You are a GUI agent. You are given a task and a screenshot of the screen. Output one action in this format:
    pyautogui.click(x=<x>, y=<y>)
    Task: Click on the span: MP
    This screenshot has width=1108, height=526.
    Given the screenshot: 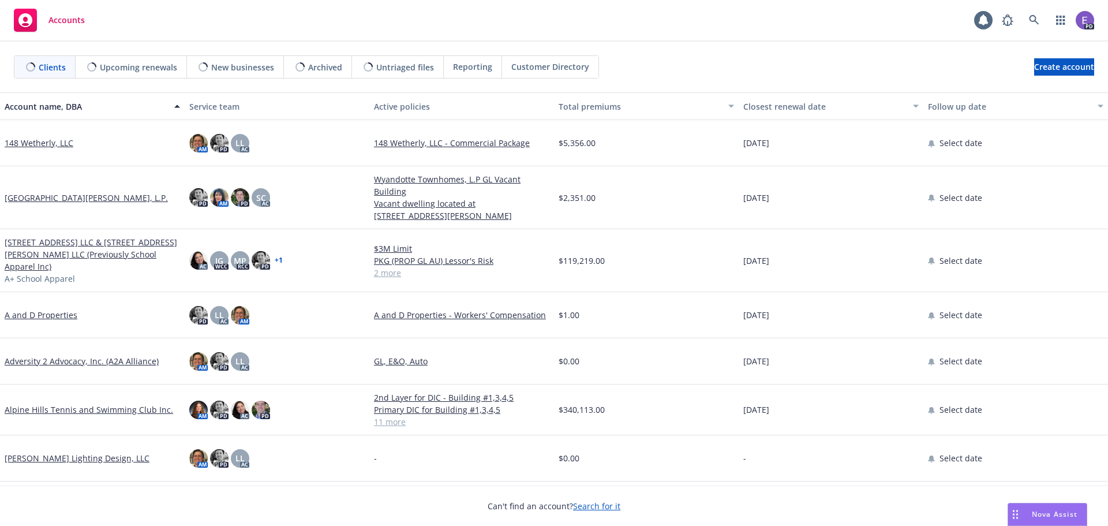 What is the action you would take?
    pyautogui.click(x=240, y=260)
    